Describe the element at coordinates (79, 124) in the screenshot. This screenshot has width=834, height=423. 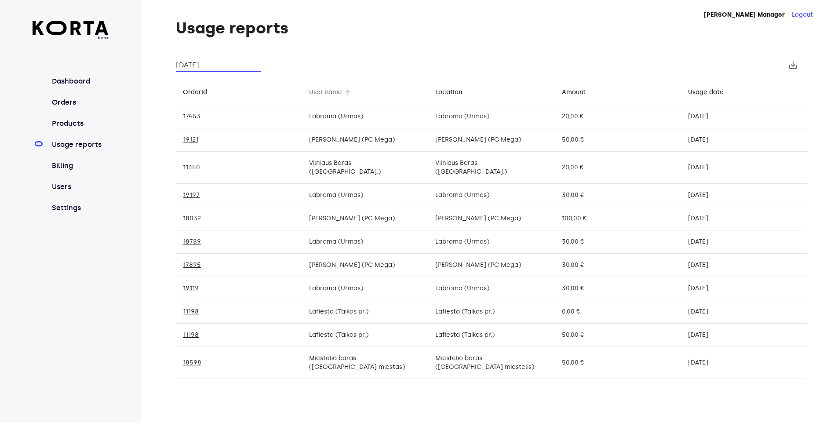
I see `a: Products` at that location.